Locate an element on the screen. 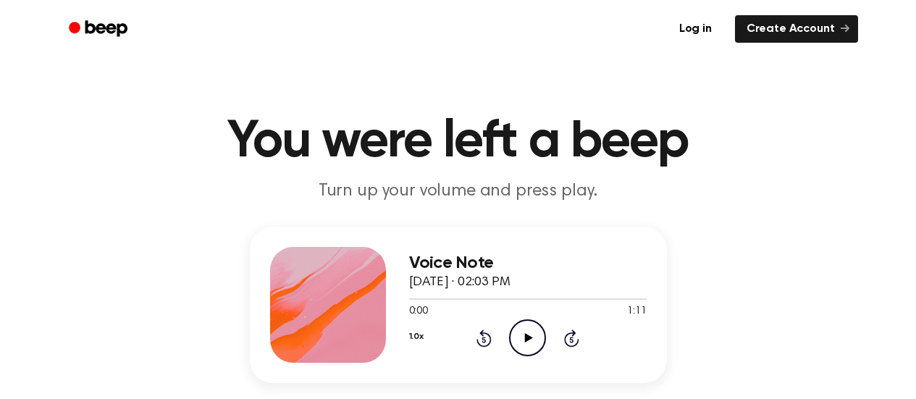 Image resolution: width=916 pixels, height=399 pixels. a: Beep is located at coordinates (99, 29).